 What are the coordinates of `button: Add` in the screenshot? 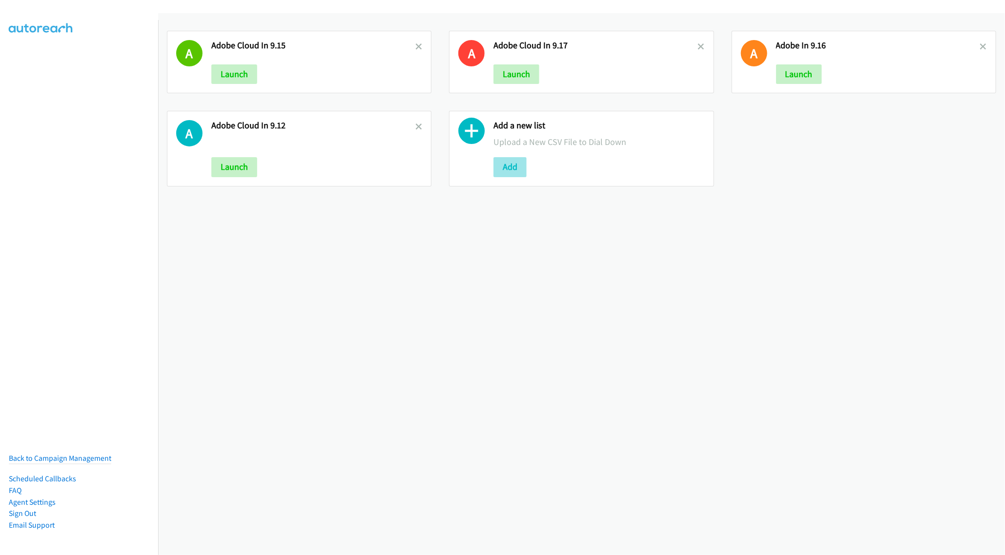 It's located at (510, 167).